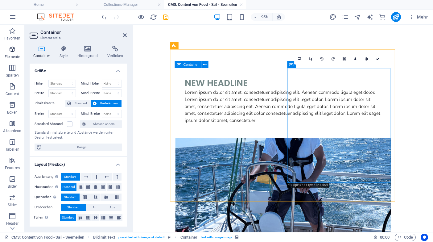 The width and height of the screenshot is (433, 242). Describe the element at coordinates (41, 83) in the screenshot. I see `label: Höhe` at that location.